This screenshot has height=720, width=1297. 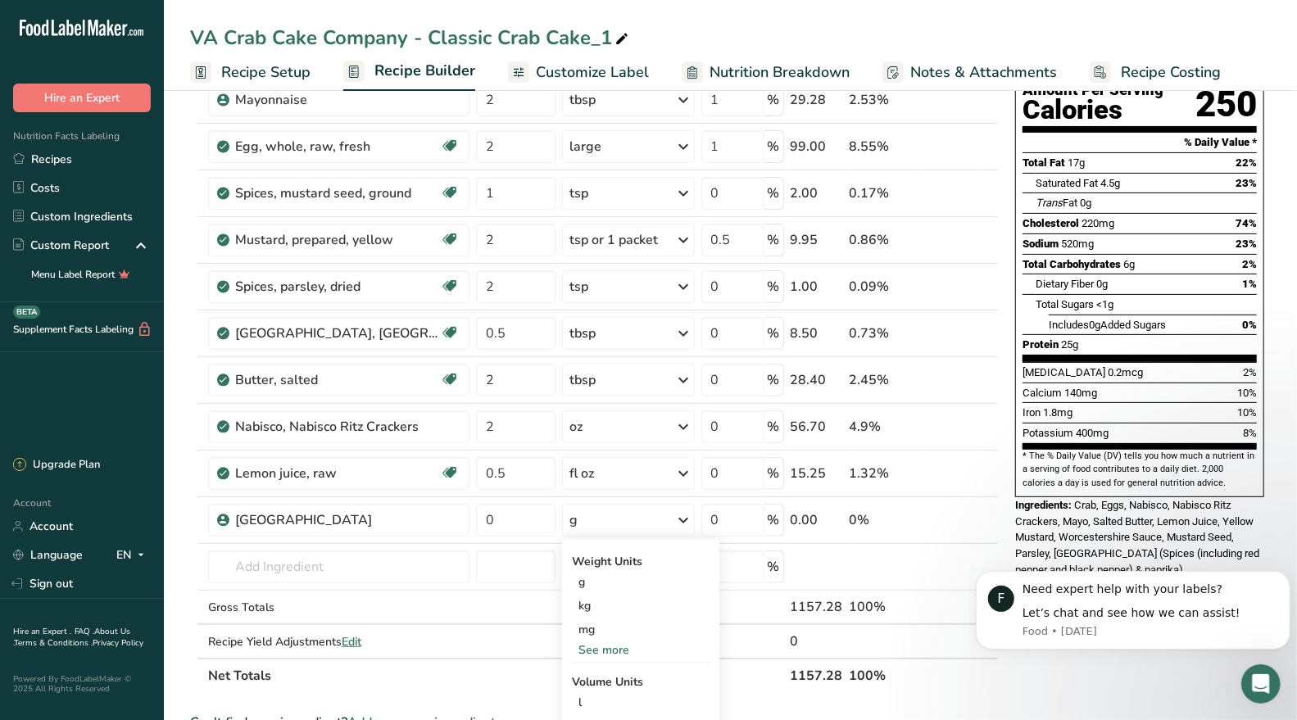 I want to click on span: Includes Added Sugars, so click(x=1107, y=324).